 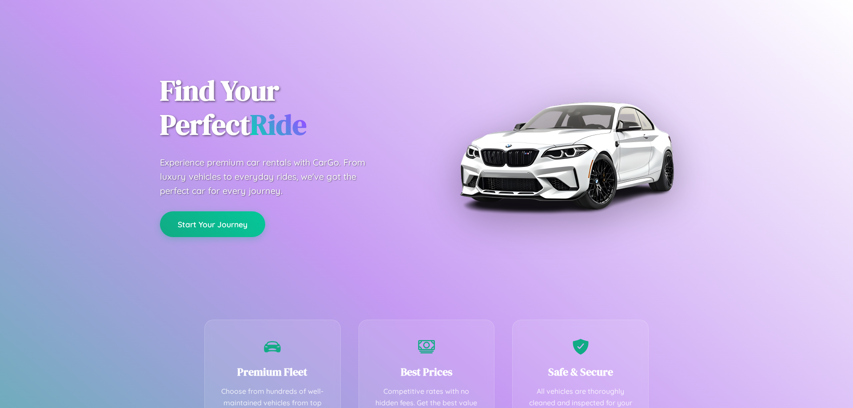 I want to click on p: Experience premium car rentals with CarGo. From luxury vehicles to everyday rides, we've got the ..., so click(x=271, y=177).